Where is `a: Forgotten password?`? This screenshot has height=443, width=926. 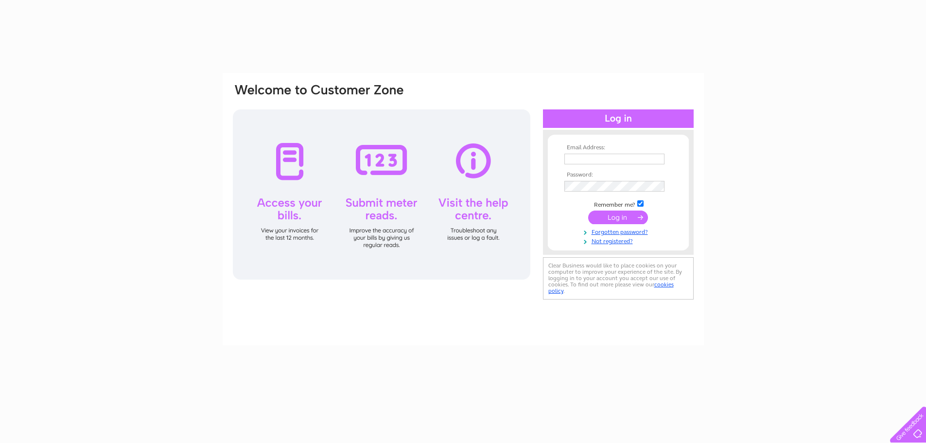
a: Forgotten password? is located at coordinates (619, 231).